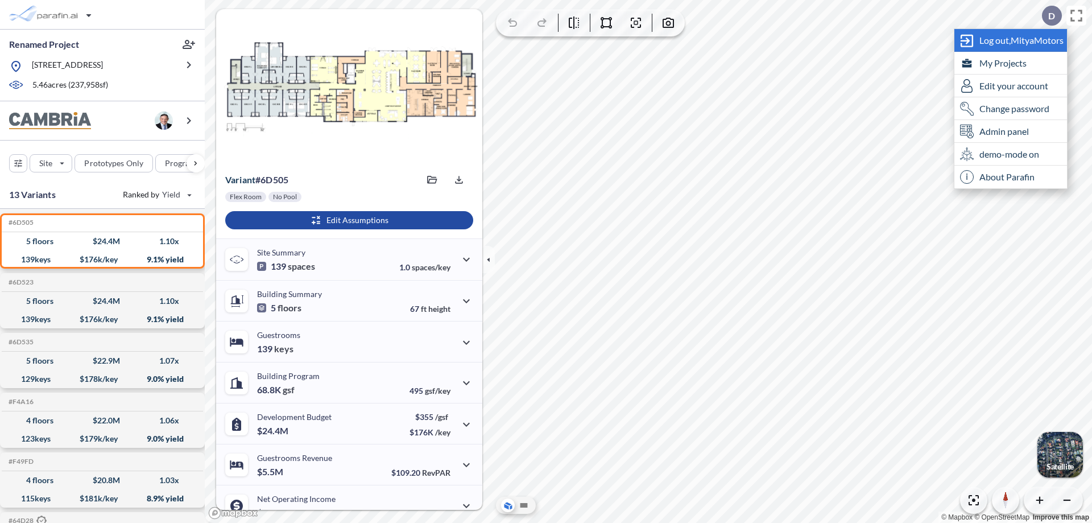 This screenshot has height=523, width=1092. I want to click on p: Renamed Project, so click(44, 44).